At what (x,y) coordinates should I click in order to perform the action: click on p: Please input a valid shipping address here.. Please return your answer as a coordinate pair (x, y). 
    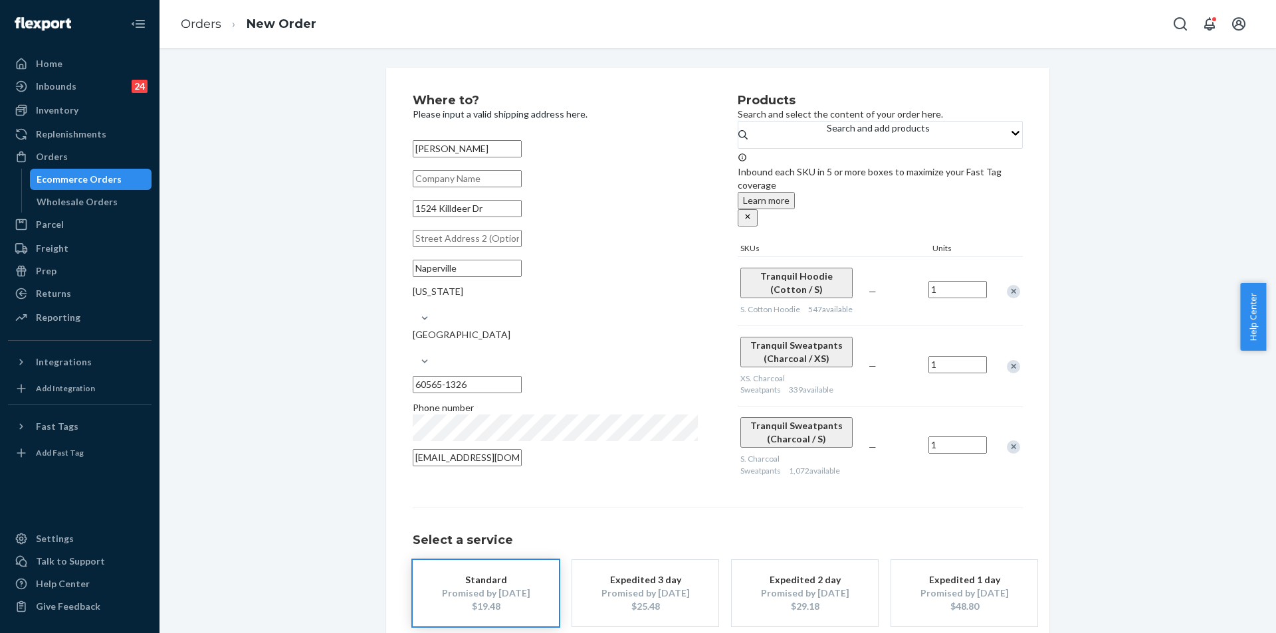
    Looking at the image, I should click on (555, 114).